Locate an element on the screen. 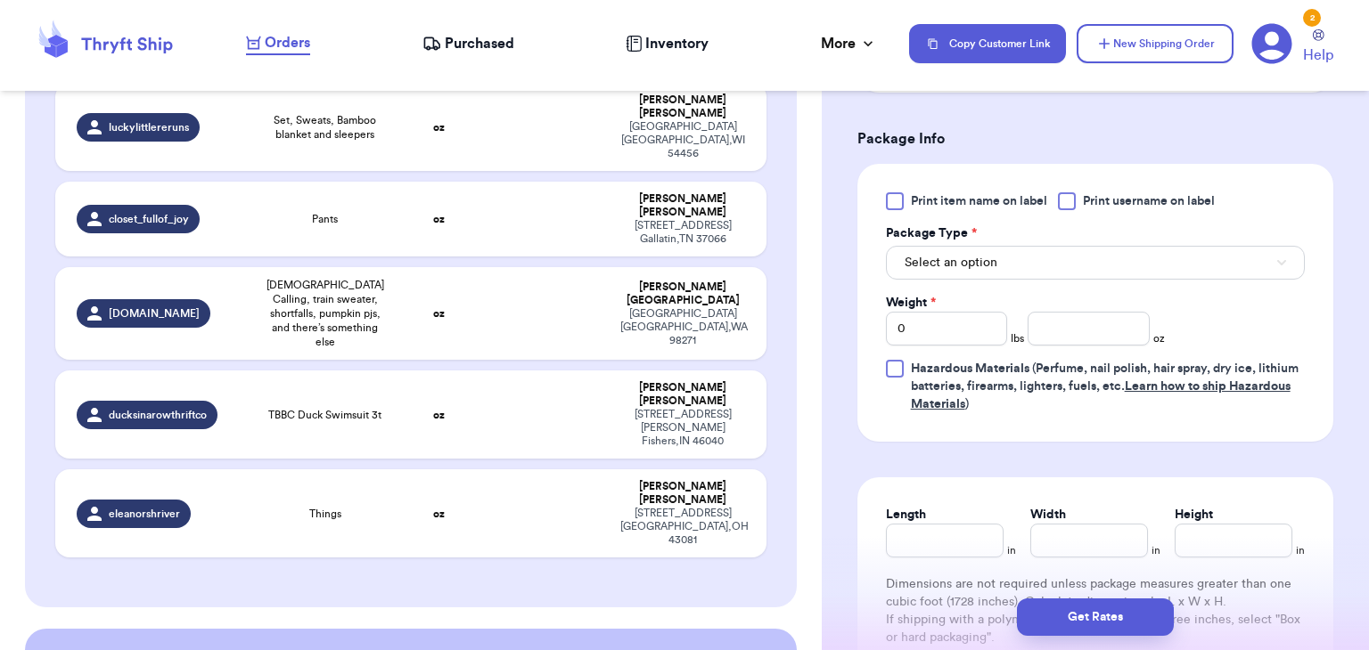  label: Length is located at coordinates (905, 515).